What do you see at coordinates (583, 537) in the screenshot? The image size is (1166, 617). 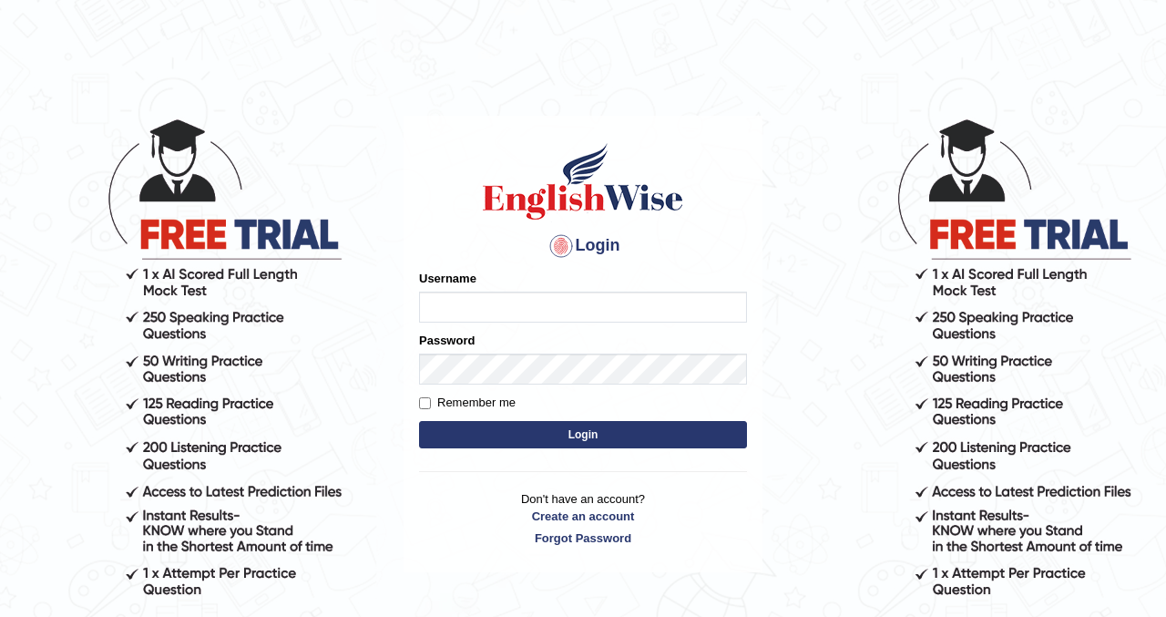 I see `a: Forgot Password` at bounding box center [583, 537].